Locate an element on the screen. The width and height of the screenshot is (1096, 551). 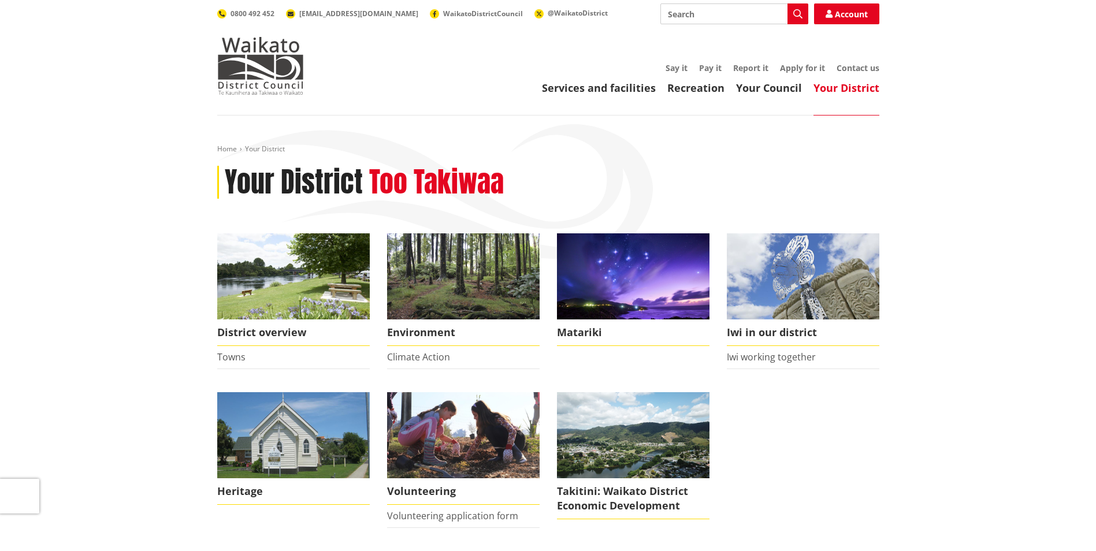
a: Your Council is located at coordinates (769, 88).